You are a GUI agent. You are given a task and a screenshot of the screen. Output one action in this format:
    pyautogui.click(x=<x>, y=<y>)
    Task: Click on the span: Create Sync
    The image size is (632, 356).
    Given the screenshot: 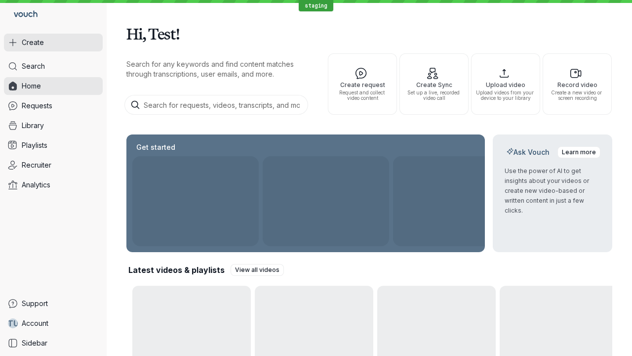 What is the action you would take?
    pyautogui.click(x=434, y=84)
    